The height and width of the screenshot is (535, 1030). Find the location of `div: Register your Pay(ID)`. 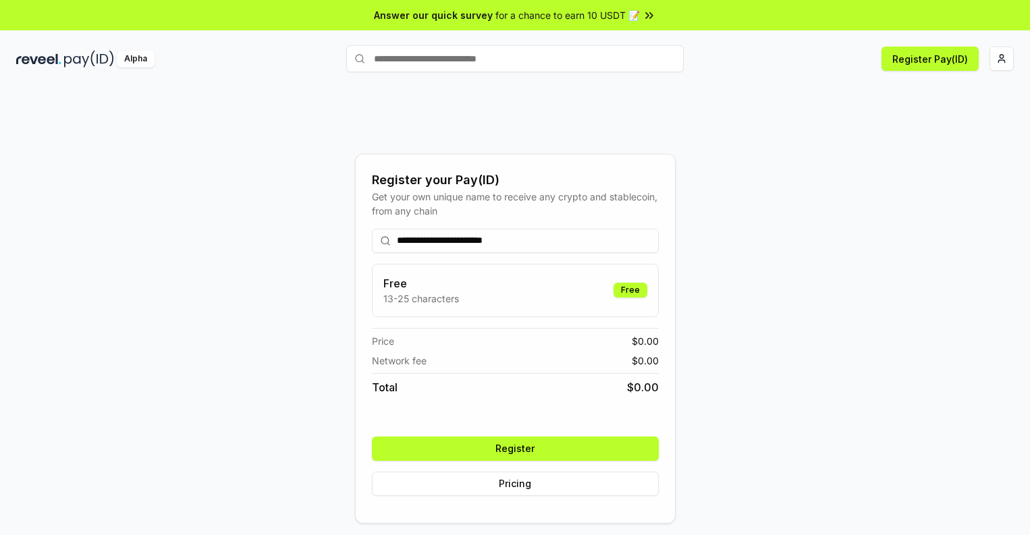

div: Register your Pay(ID) is located at coordinates (515, 180).